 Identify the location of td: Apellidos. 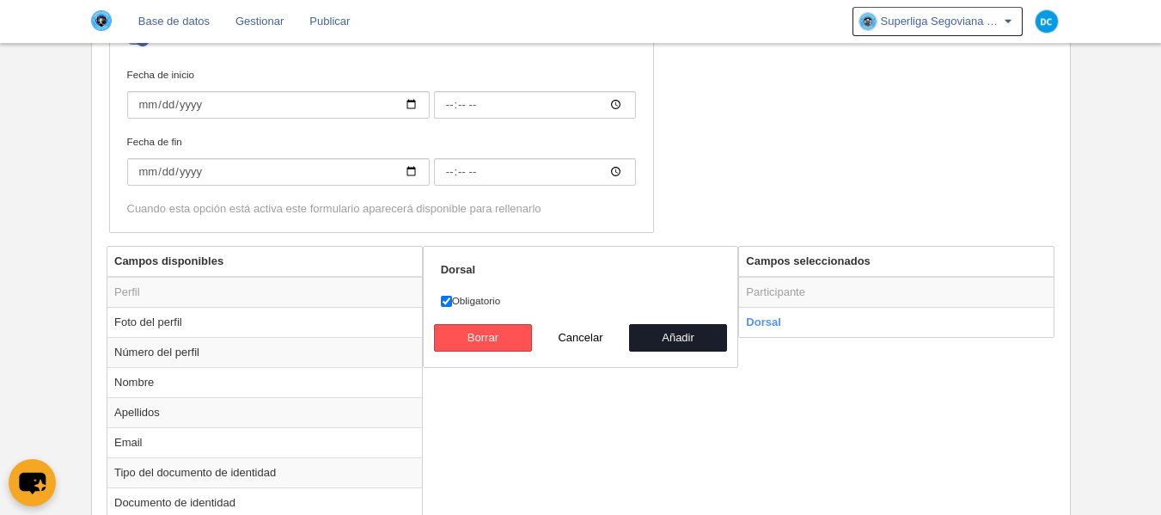
(265, 412).